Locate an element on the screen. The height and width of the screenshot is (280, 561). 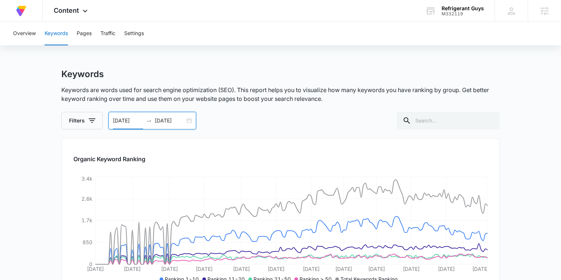
div: account name is located at coordinates (463, 8).